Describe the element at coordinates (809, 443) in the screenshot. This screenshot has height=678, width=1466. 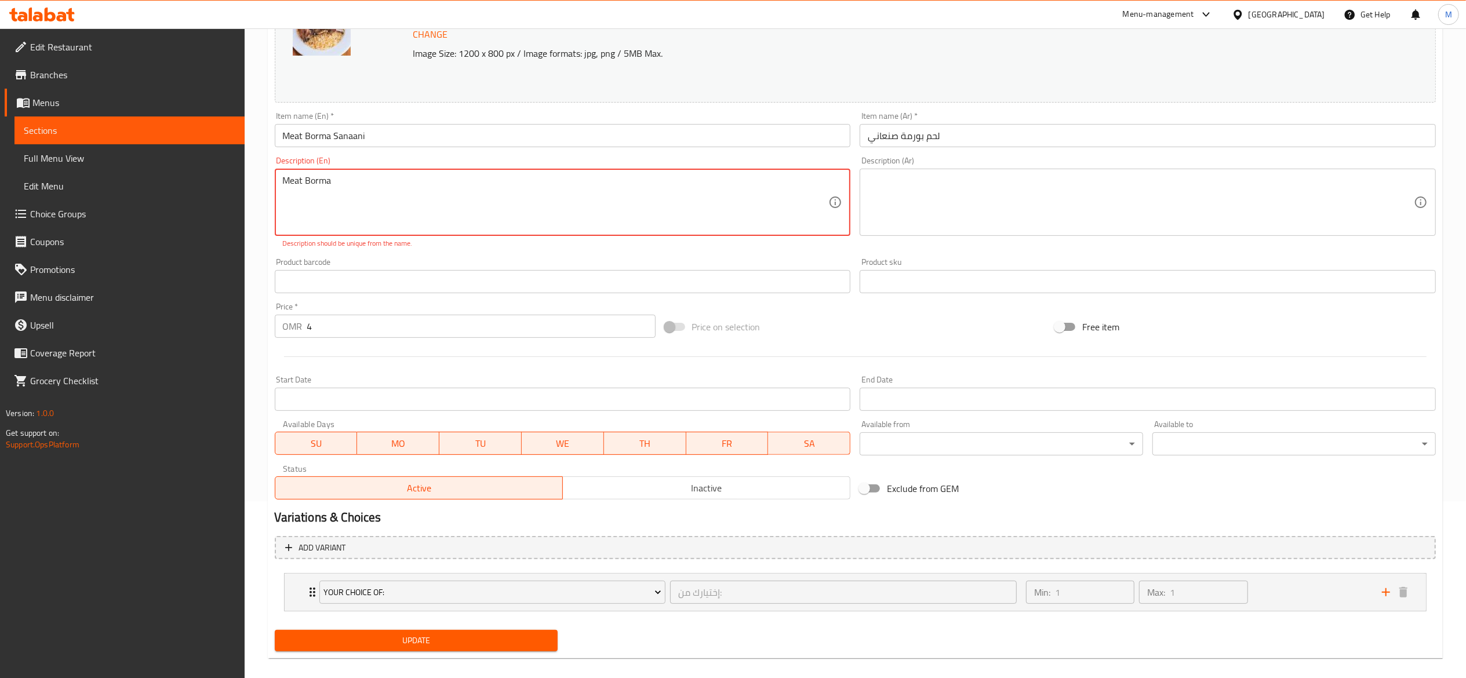
I see `button: SA` at that location.